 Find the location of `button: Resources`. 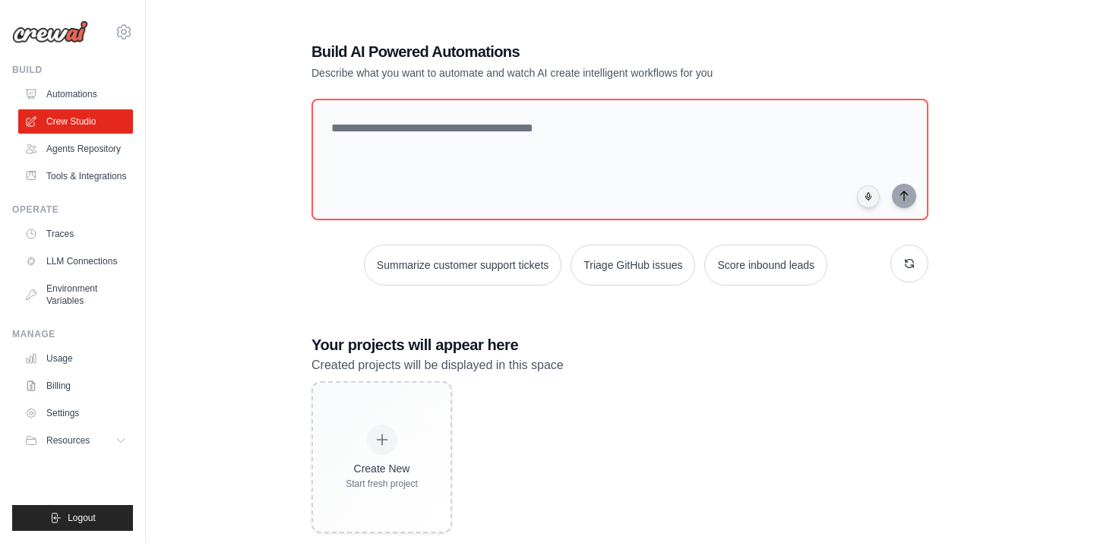

button: Resources is located at coordinates (75, 440).